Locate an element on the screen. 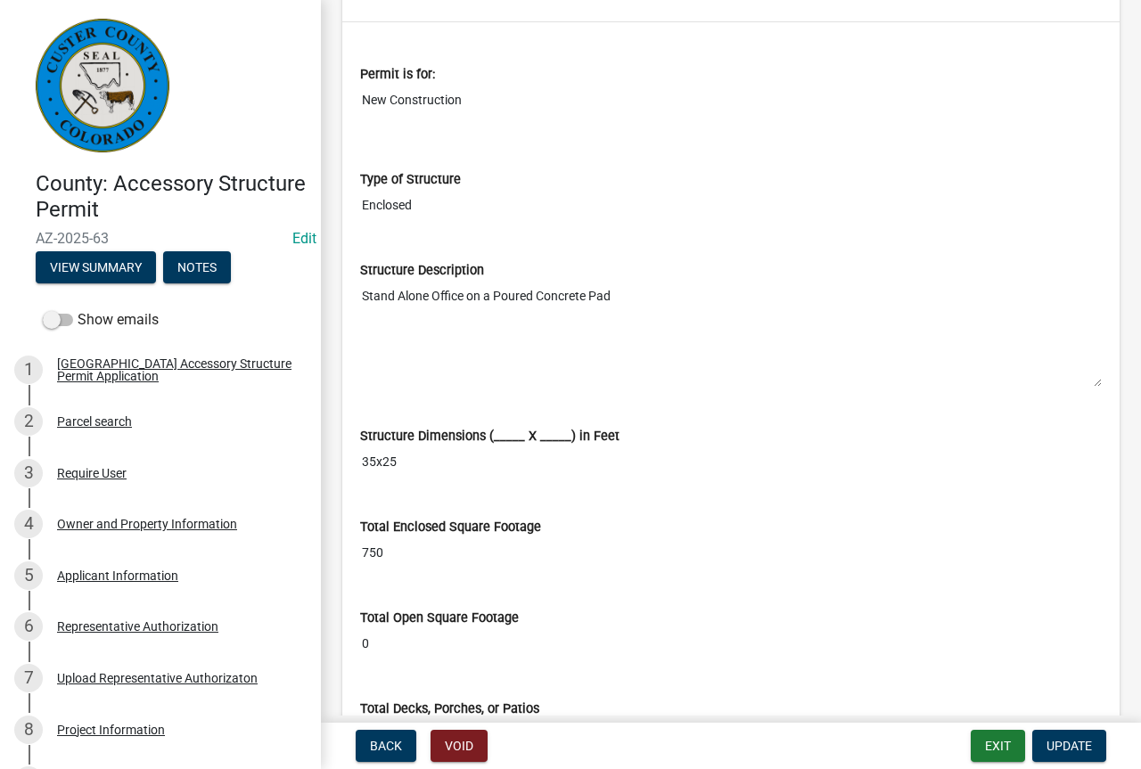 Image resolution: width=1141 pixels, height=769 pixels. img: Custer County, Colorado is located at coordinates (102, 86).